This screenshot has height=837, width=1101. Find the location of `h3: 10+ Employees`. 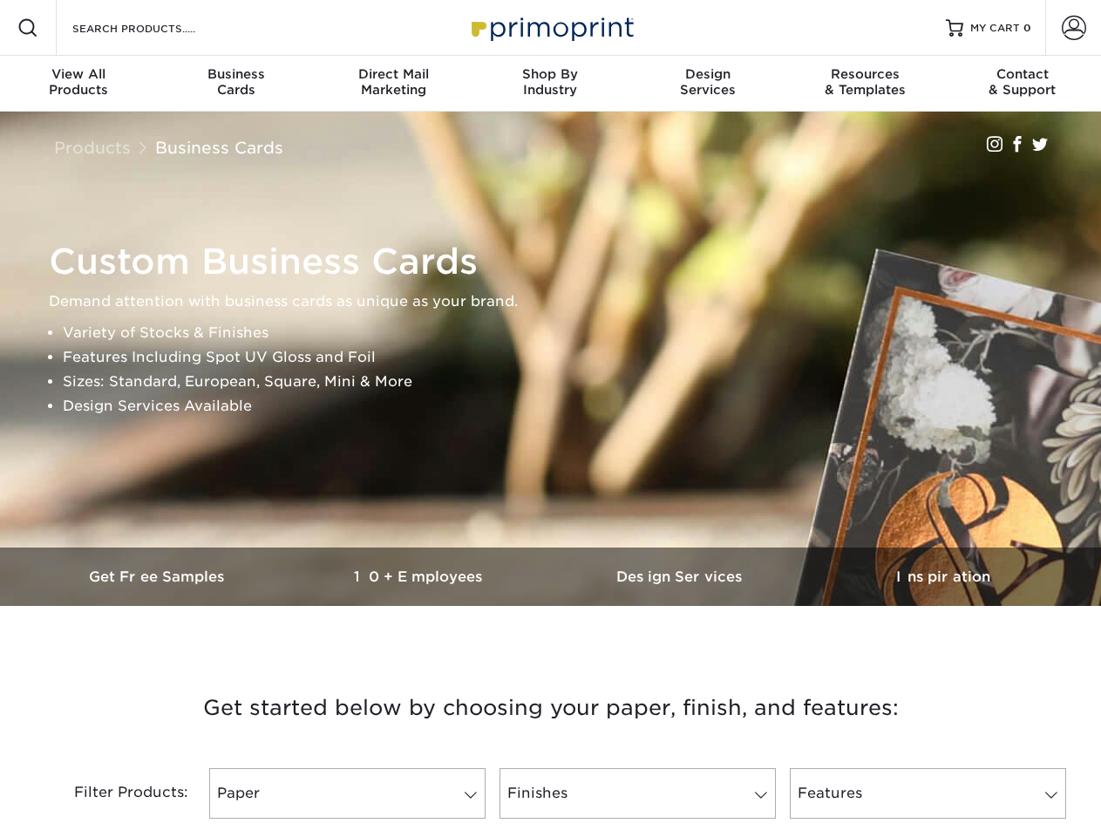

h3: 10+ Employees is located at coordinates (420, 576).